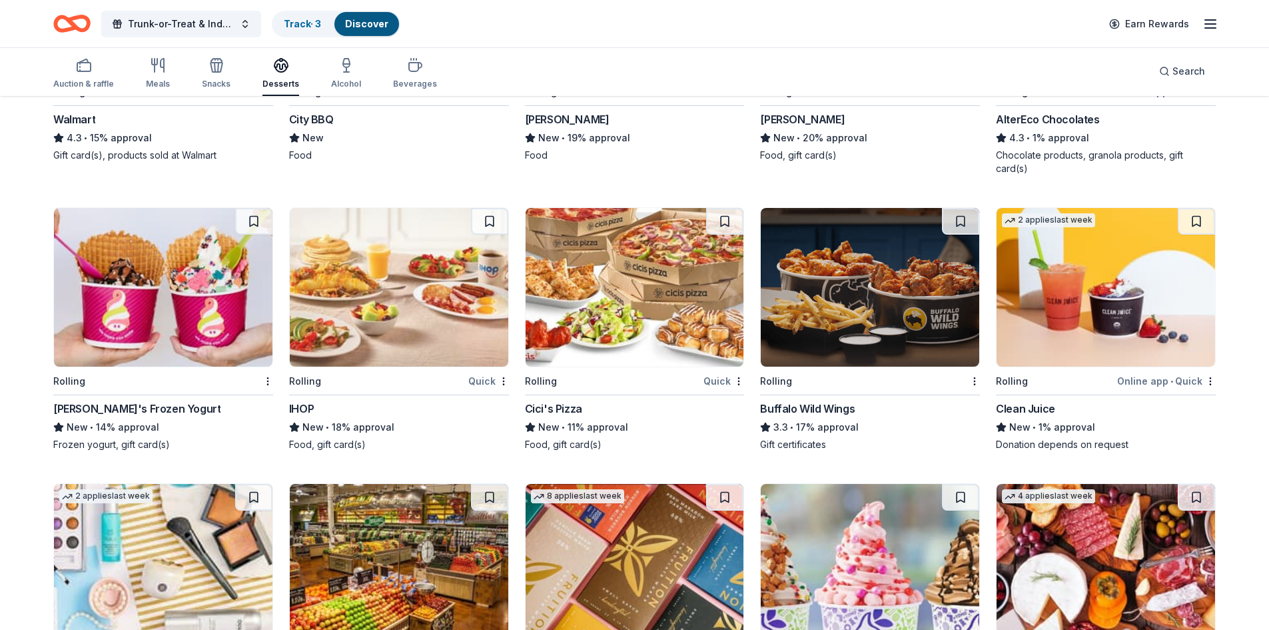 The height and width of the screenshot is (630, 1269). I want to click on div: Snacks, so click(216, 84).